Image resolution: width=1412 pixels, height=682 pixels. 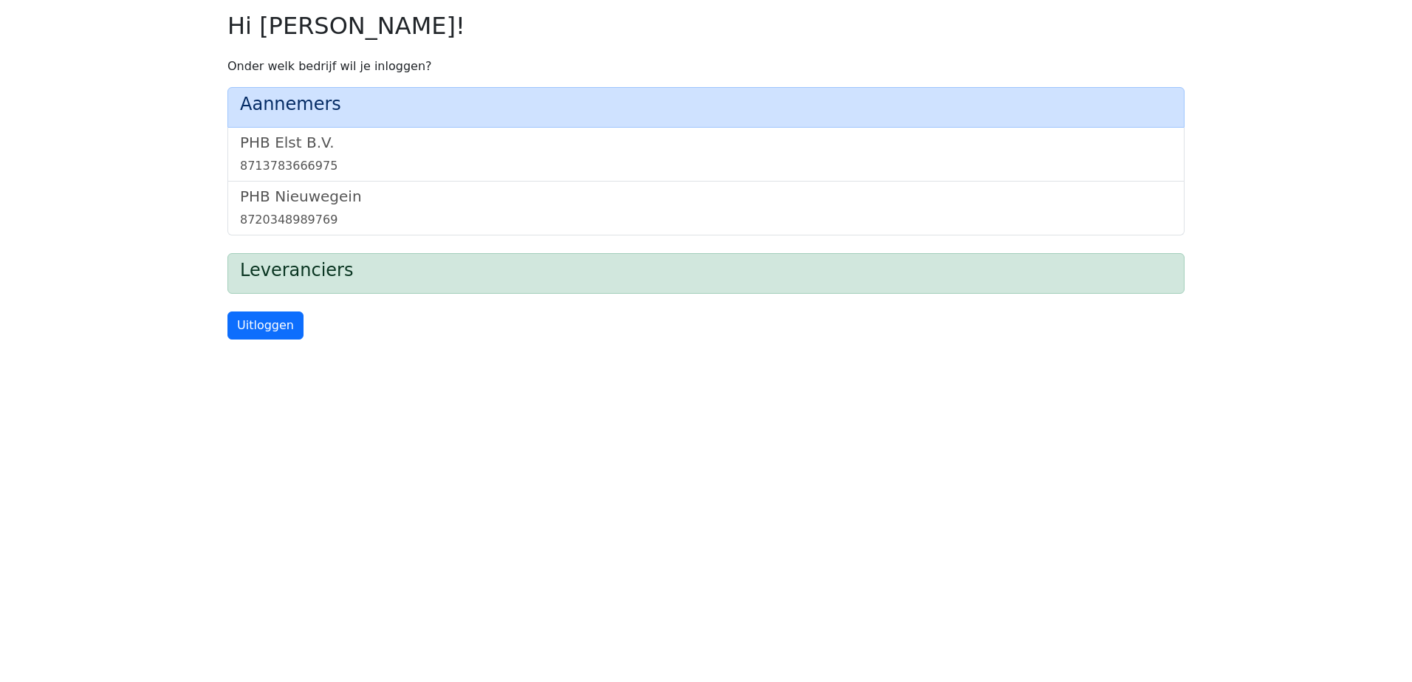 I want to click on h5: PHB Nieuwegein, so click(x=706, y=196).